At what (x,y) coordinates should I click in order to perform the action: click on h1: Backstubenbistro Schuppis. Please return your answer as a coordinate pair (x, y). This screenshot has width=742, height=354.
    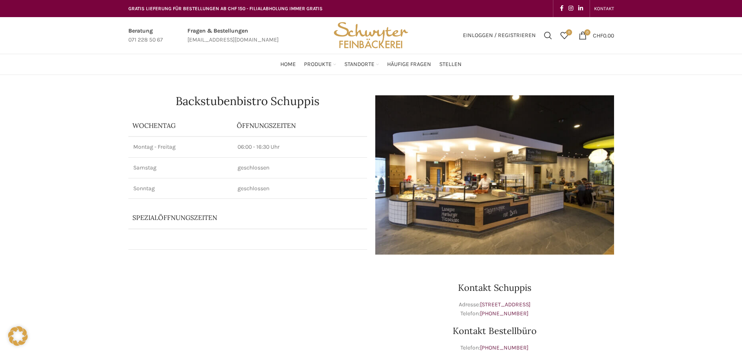
    Looking at the image, I should click on (248, 101).